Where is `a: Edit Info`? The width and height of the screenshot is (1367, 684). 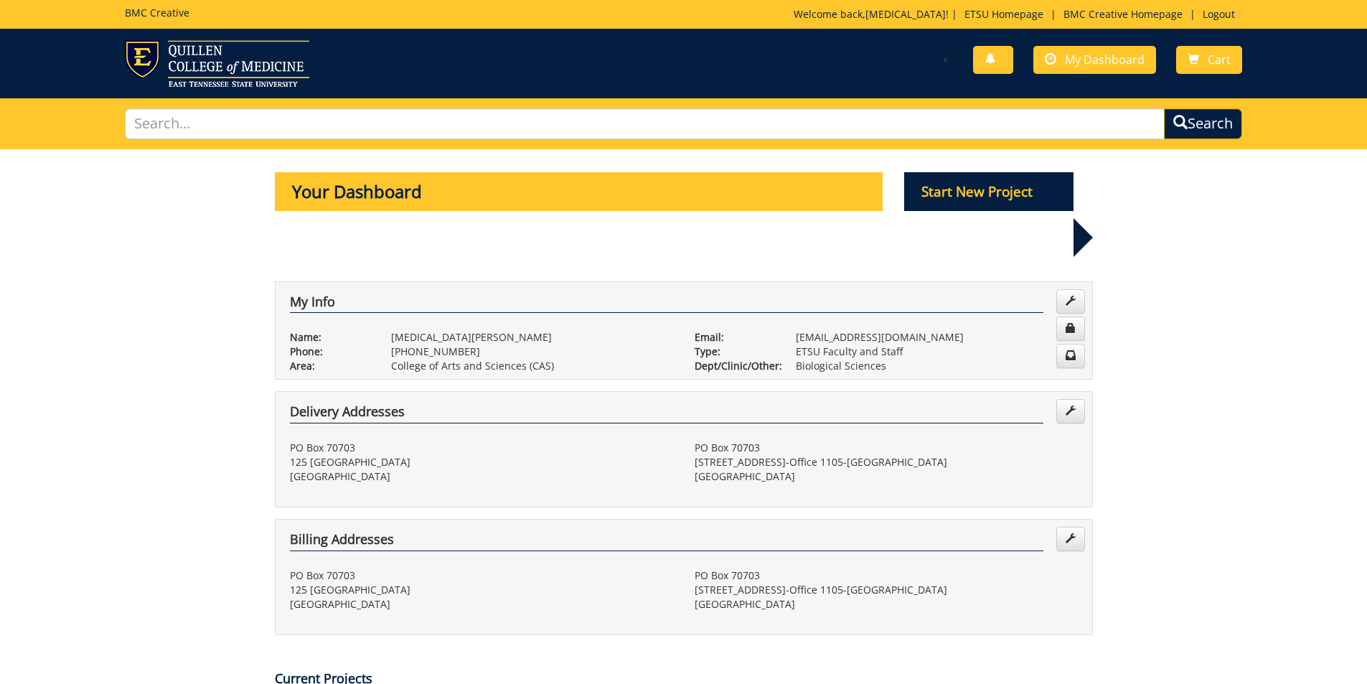 a: Edit Info is located at coordinates (1071, 301).